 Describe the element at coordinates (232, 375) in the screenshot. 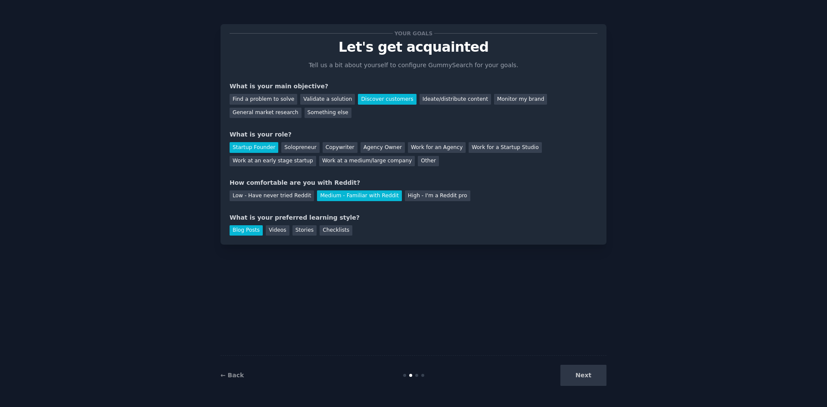

I see `a: ← Back` at that location.